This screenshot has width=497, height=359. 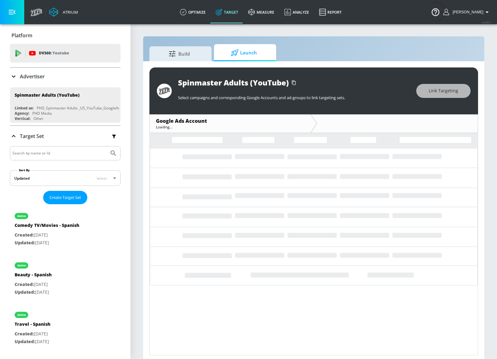 What do you see at coordinates (42, 113) in the screenshot?
I see `div: PHD Media` at bounding box center [42, 113].